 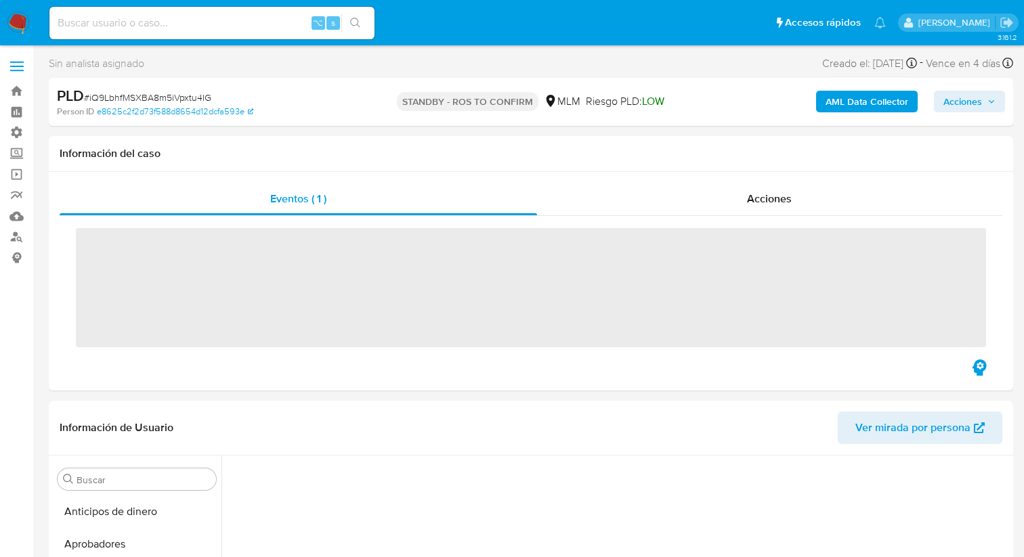 What do you see at coordinates (137, 512) in the screenshot?
I see `button: Anticipos de dinero` at bounding box center [137, 512].